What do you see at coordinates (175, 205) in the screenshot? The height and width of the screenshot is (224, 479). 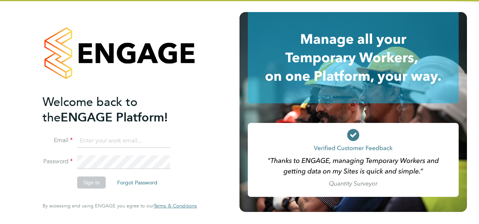 I see `span: Terms & Conditions` at bounding box center [175, 205].